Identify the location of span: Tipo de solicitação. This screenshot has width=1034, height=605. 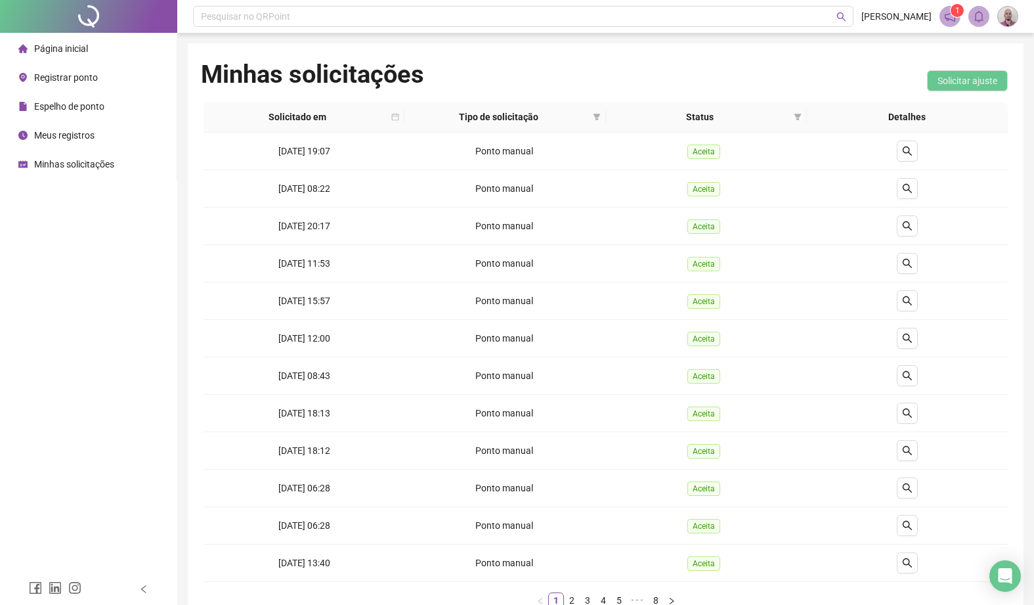
(498, 117).